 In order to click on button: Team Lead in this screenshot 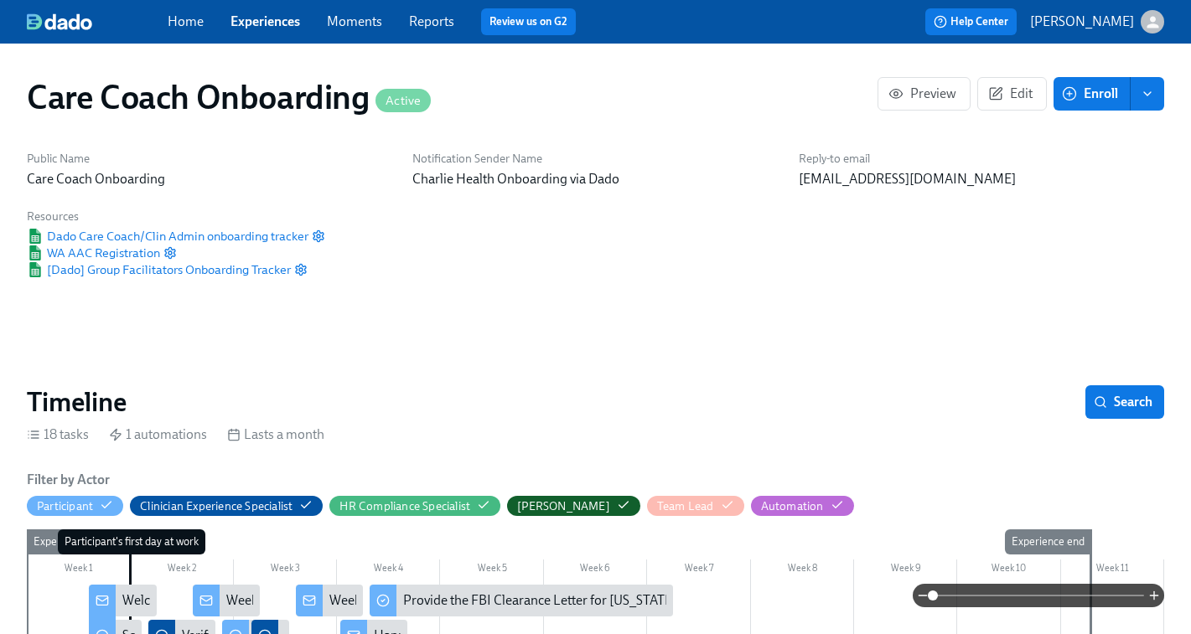, I will do `click(696, 506)`.